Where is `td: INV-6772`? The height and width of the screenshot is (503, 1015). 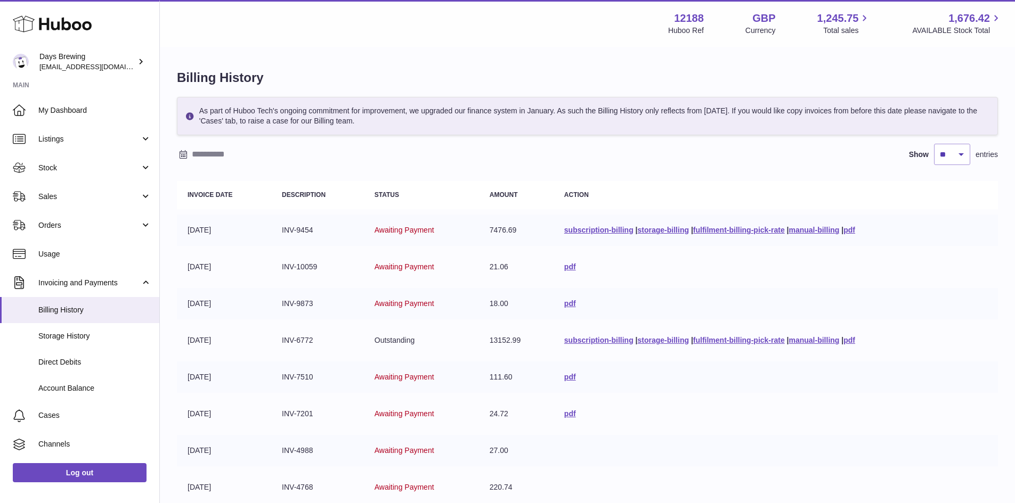 td: INV-6772 is located at coordinates (317, 340).